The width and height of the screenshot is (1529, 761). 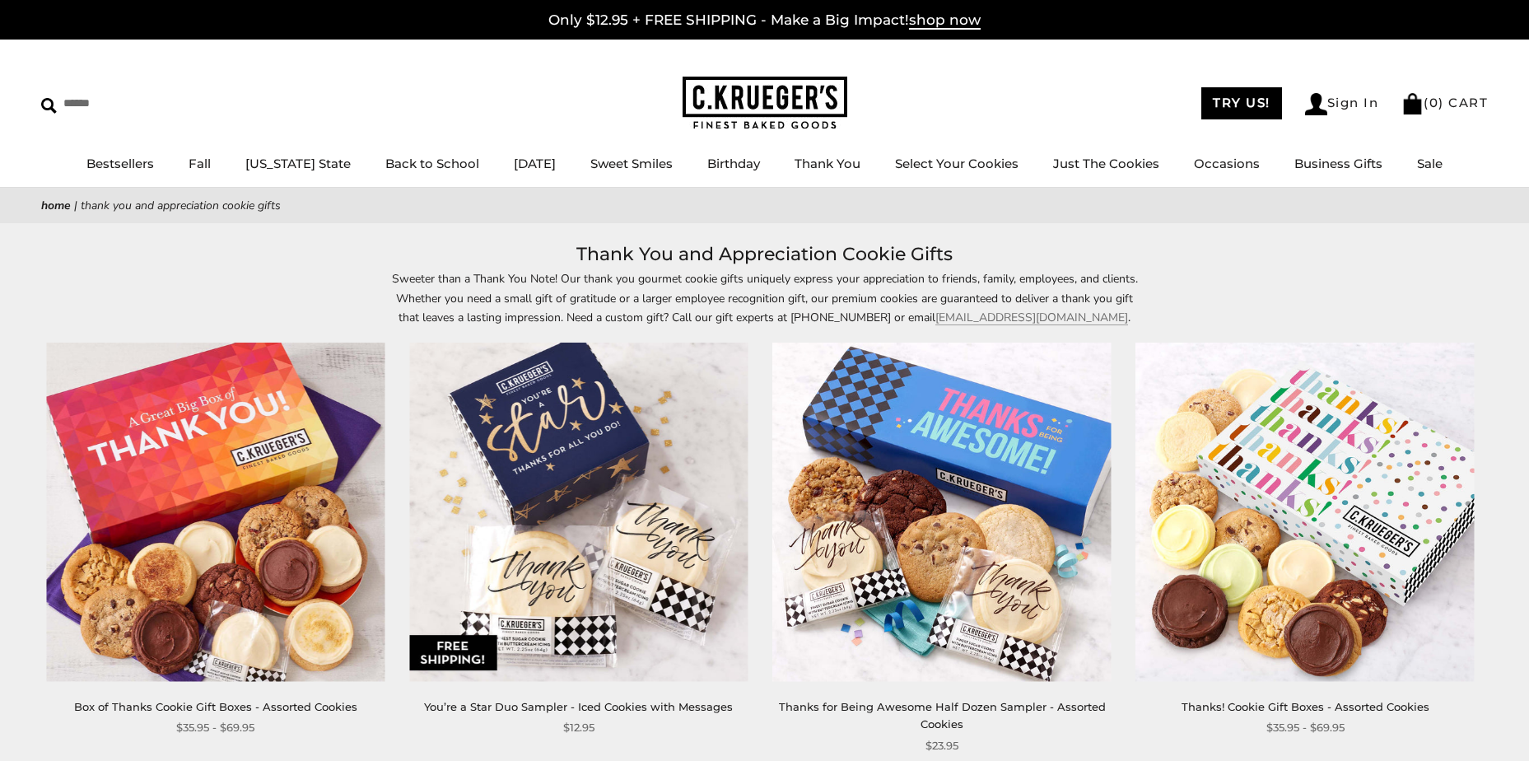 What do you see at coordinates (1316, 104) in the screenshot?
I see `img: Account` at bounding box center [1316, 104].